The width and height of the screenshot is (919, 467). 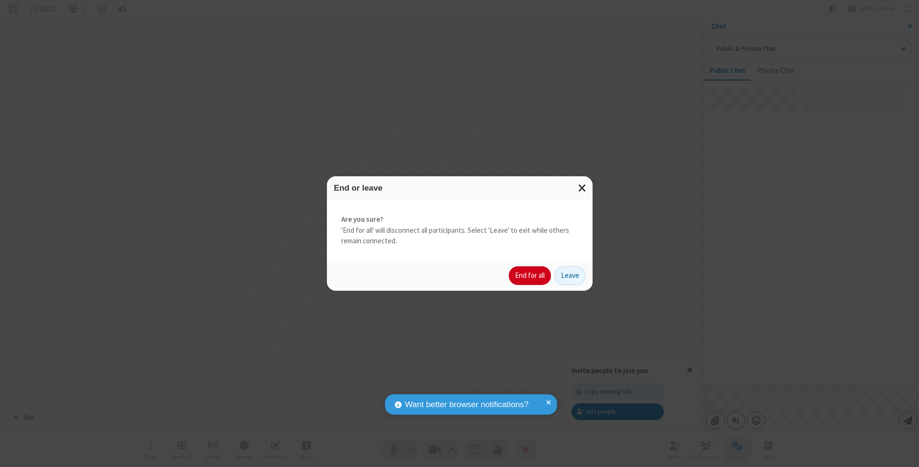 What do you see at coordinates (570, 276) in the screenshot?
I see `button: Leave` at bounding box center [570, 276].